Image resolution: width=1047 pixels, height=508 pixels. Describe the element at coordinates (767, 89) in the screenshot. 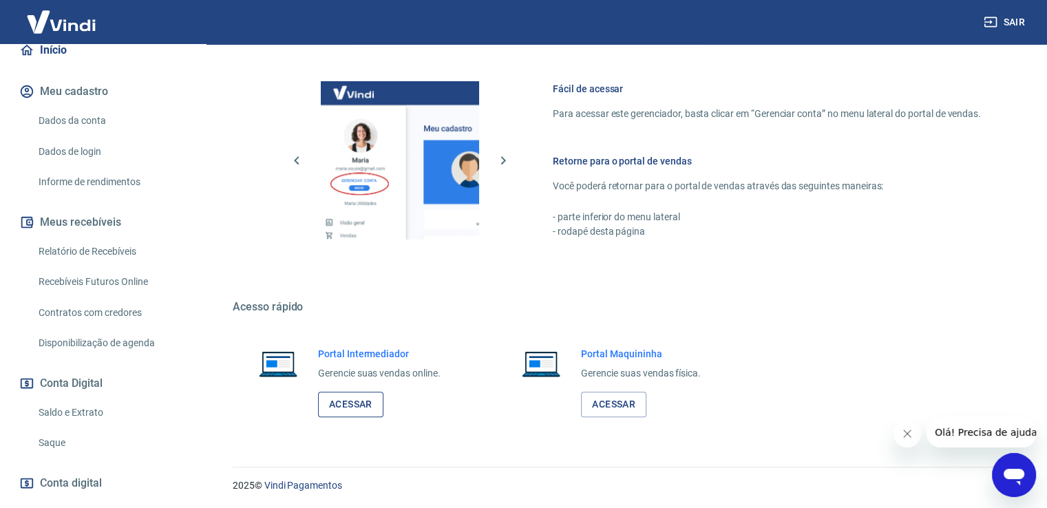

I see `h6: Fácil de acessar` at that location.